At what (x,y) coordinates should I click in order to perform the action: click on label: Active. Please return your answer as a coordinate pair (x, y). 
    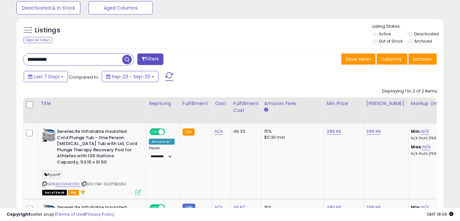
    Looking at the image, I should click on (385, 34).